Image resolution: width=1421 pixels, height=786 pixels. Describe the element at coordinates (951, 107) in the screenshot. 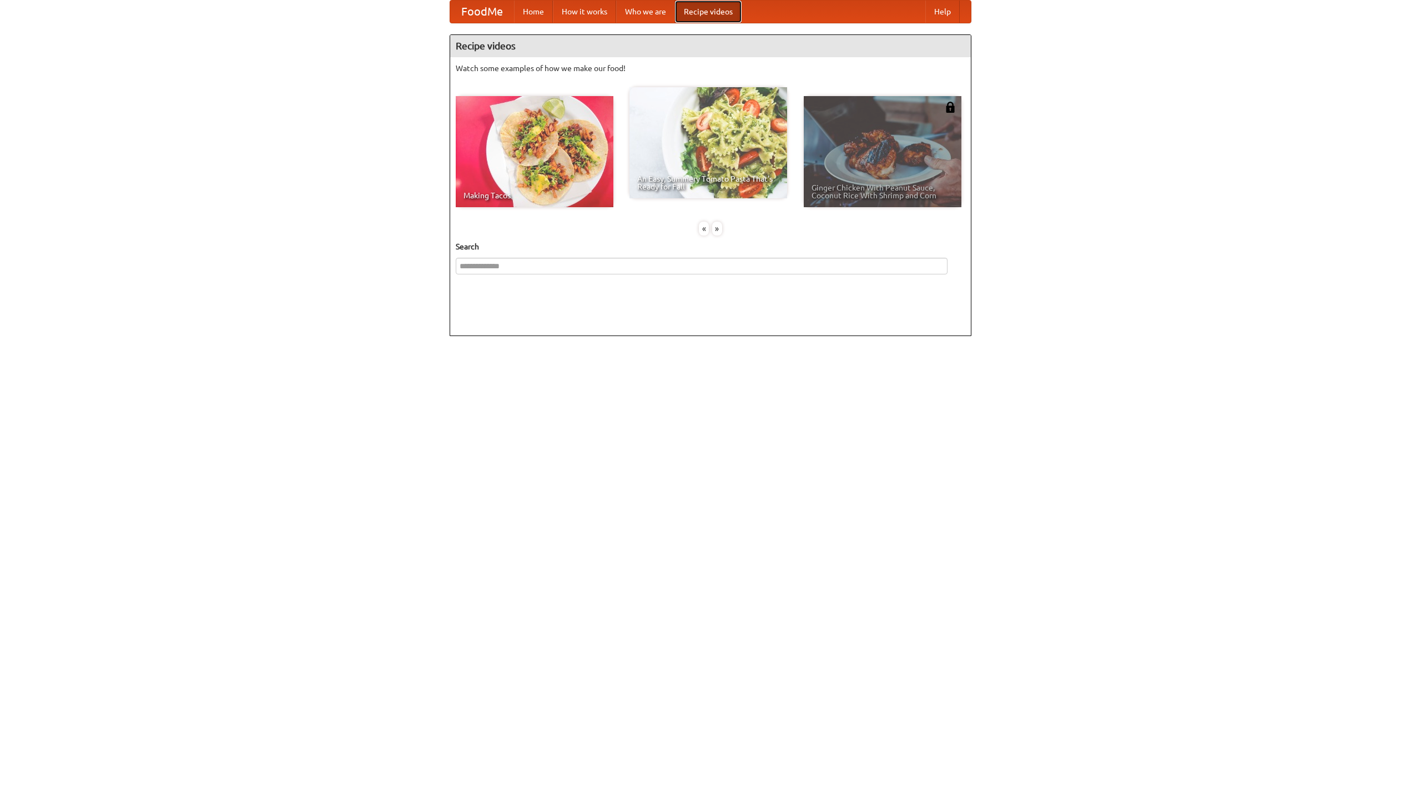

I see `img: 483408.png` at that location.